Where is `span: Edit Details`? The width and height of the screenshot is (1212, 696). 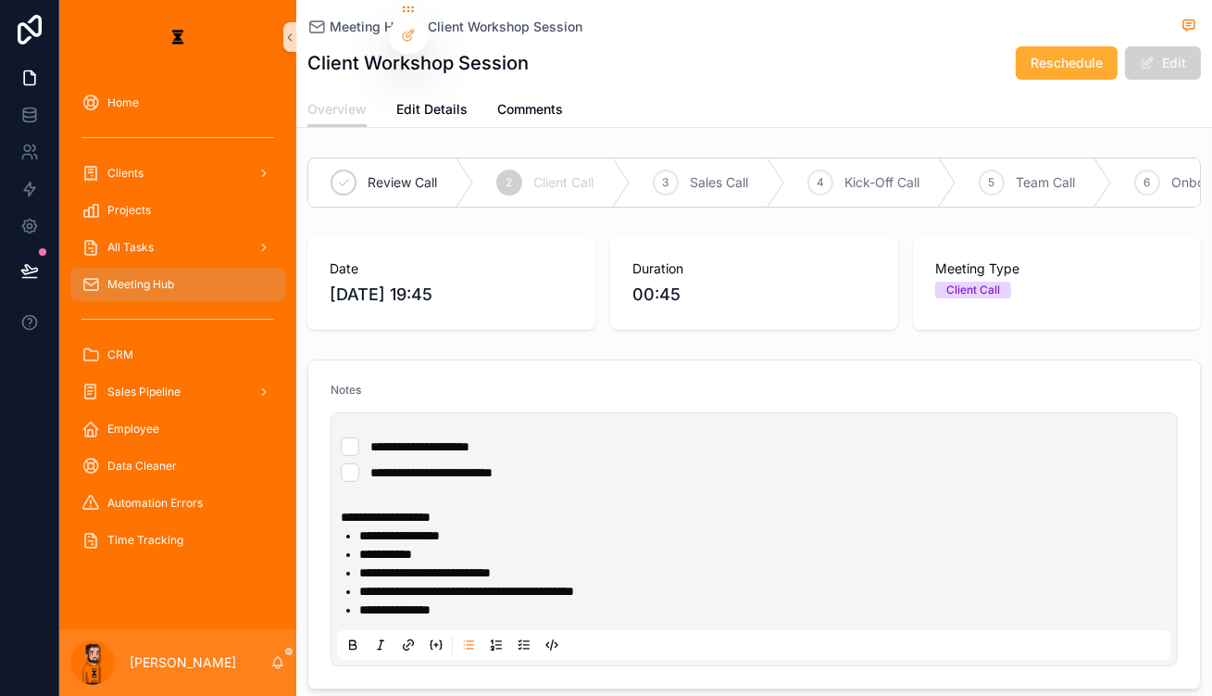 span: Edit Details is located at coordinates (432, 109).